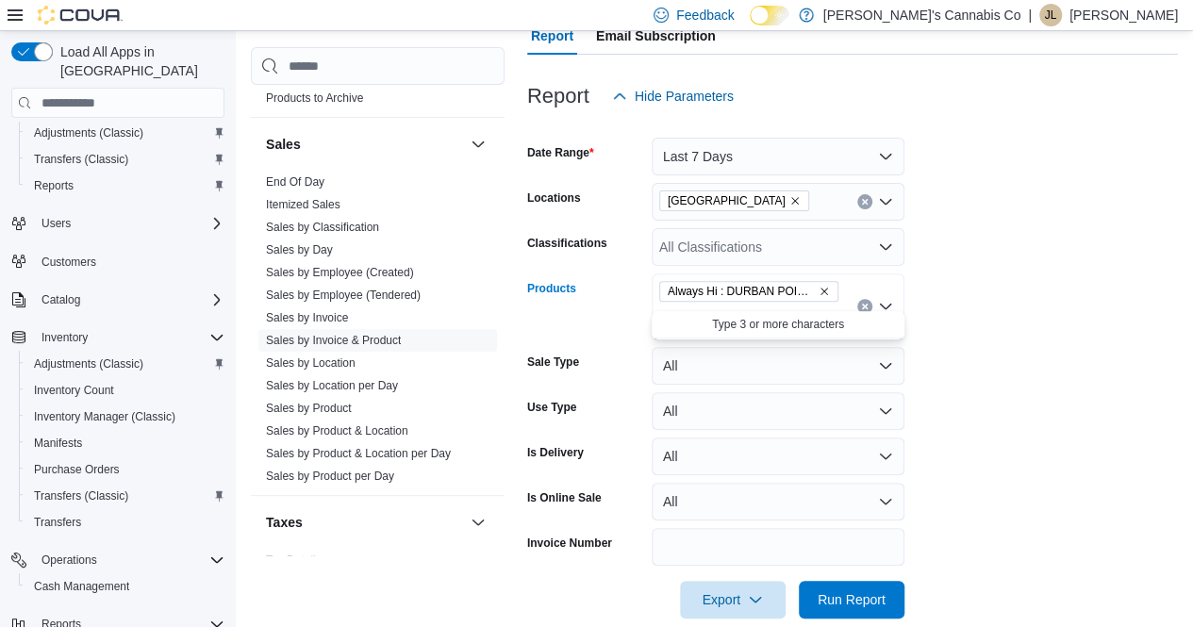 The height and width of the screenshot is (627, 1193). I want to click on label: Sale Type, so click(553, 362).